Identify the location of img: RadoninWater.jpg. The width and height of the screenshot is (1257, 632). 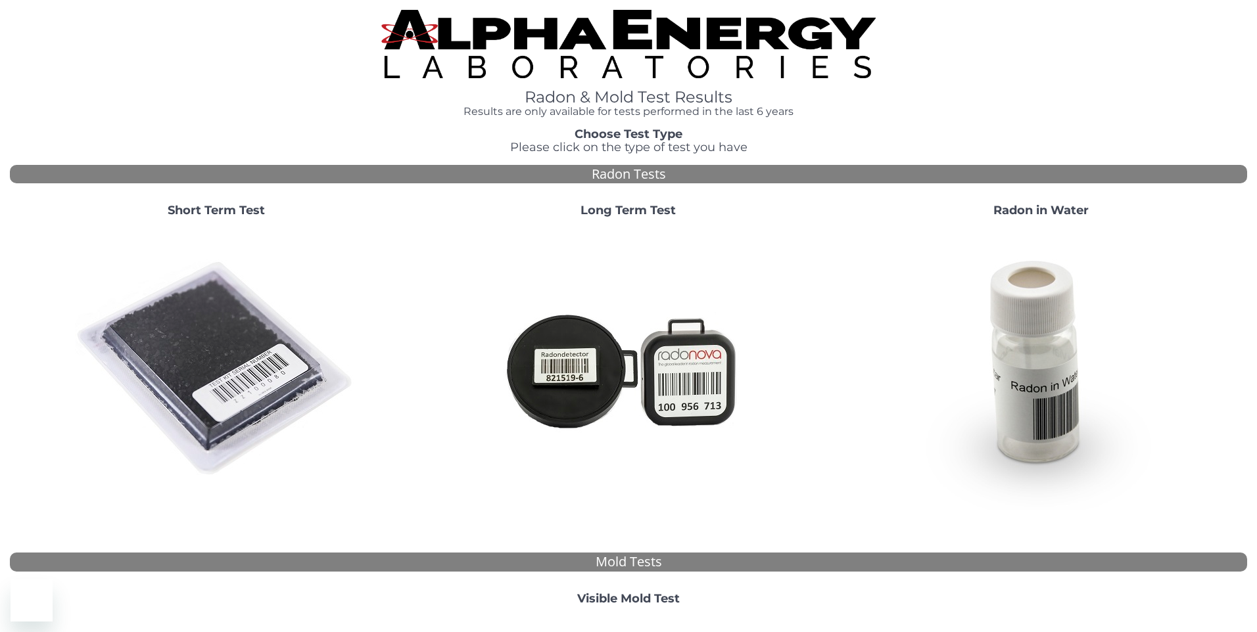
(1040, 369).